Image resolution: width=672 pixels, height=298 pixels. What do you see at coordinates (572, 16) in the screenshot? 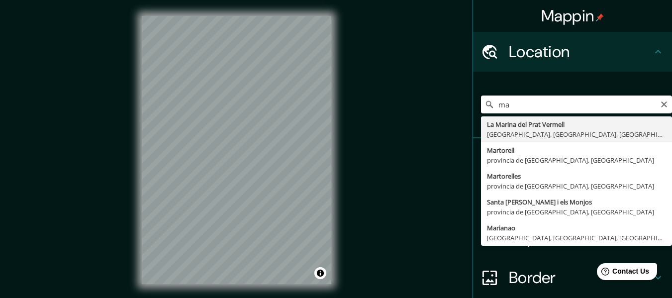
I see `h4: Mappin` at bounding box center [572, 16].